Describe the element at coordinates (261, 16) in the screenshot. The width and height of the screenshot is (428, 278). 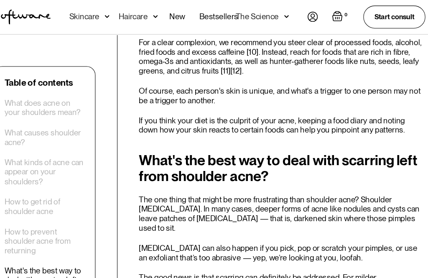
I see `div: The Science` at that location.